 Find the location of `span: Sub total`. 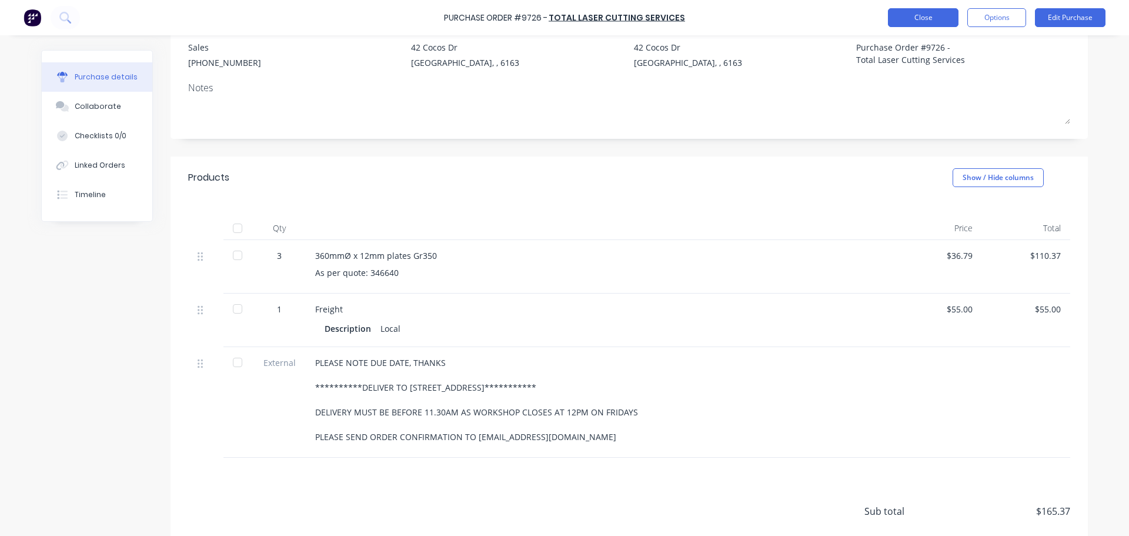

span: Sub total is located at coordinates (908, 511).